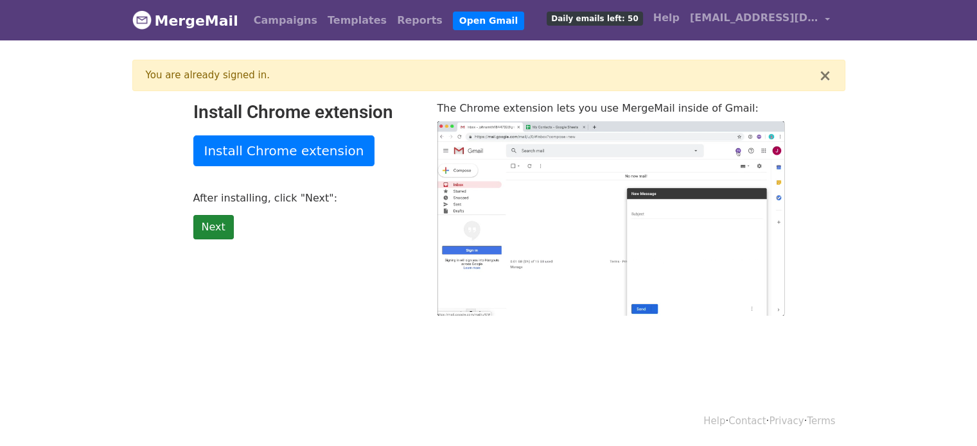  What do you see at coordinates (488, 21) in the screenshot?
I see `a: Open Gmail` at bounding box center [488, 21].